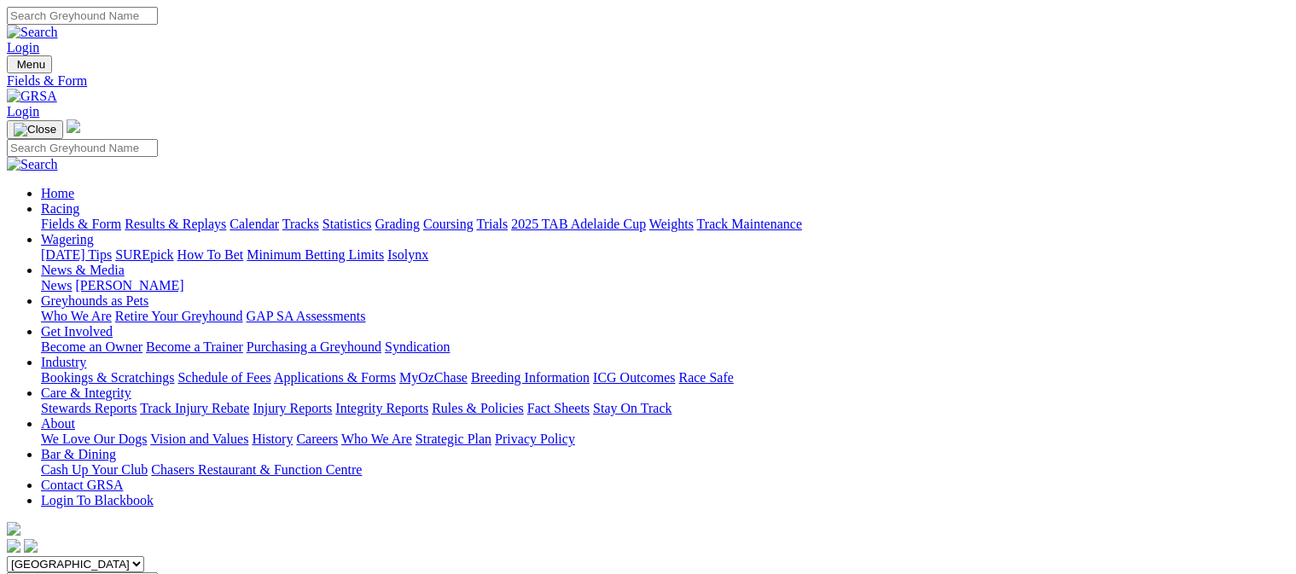  I want to click on a: Home, so click(57, 193).